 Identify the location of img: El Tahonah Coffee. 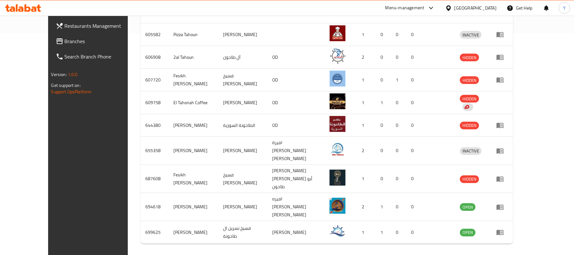
(338, 101).